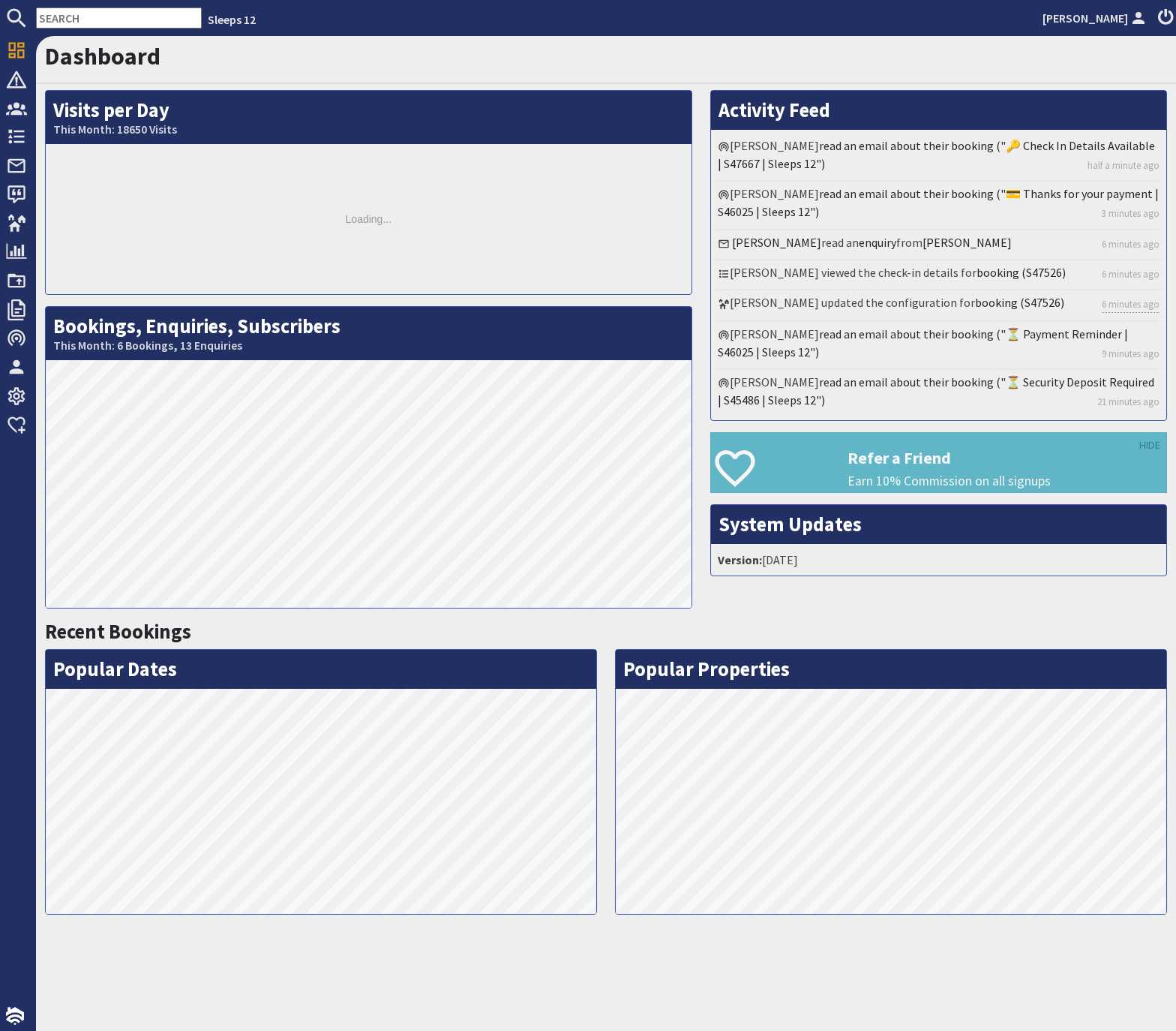  Describe the element at coordinates (774, 109) in the screenshot. I see `a: Activity Feed` at that location.